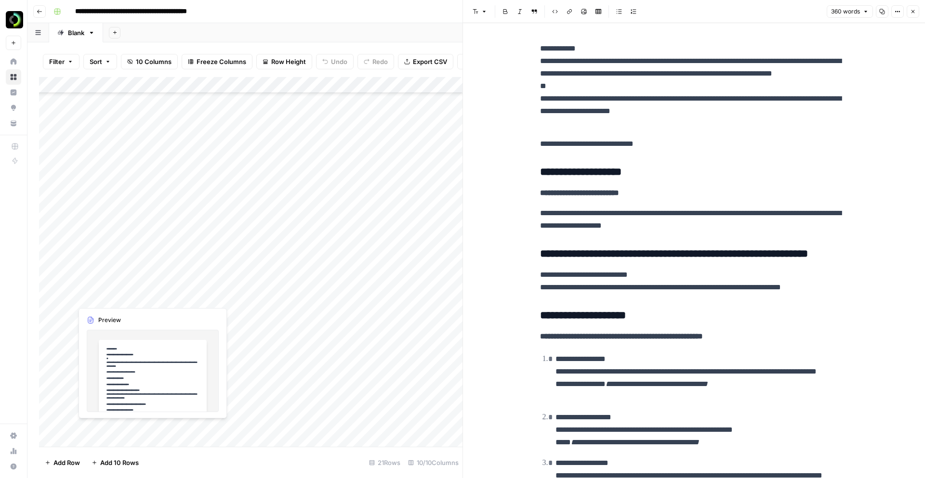 This screenshot has width=925, height=478. Describe the element at coordinates (217, 62) in the screenshot. I see `button: Freeze Columns` at that location.